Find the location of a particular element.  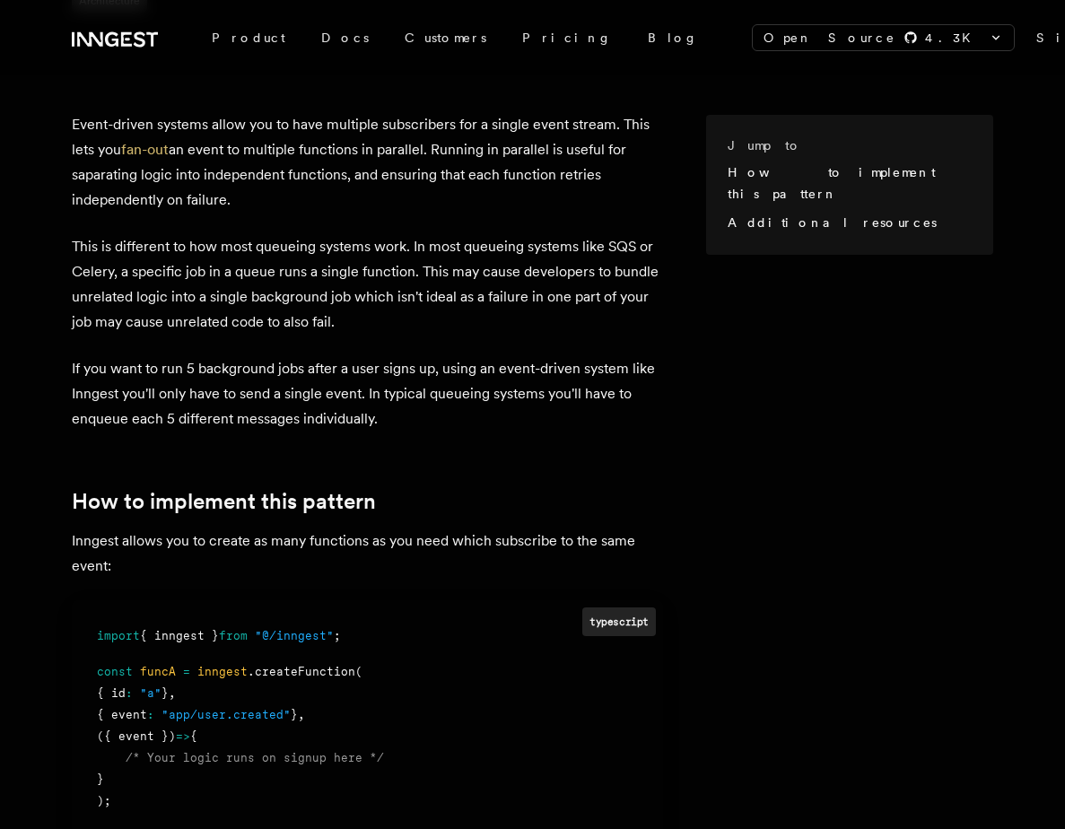

span: funcA is located at coordinates (158, 671).